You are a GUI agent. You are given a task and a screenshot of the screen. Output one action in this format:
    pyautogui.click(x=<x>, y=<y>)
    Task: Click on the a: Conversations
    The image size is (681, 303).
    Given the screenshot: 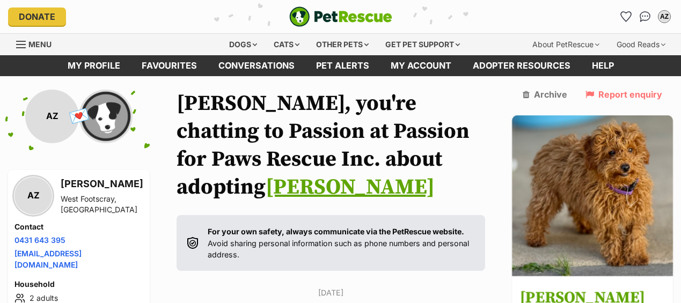 What is the action you would take?
    pyautogui.click(x=645, y=17)
    